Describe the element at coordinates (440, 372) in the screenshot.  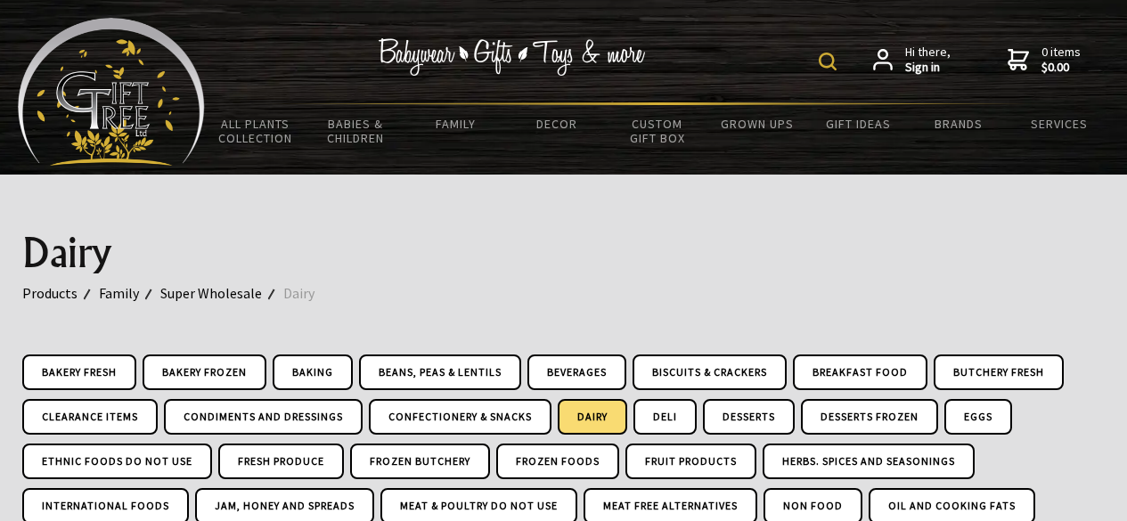
I see `a: Beans, Peas & Lentils` at that location.